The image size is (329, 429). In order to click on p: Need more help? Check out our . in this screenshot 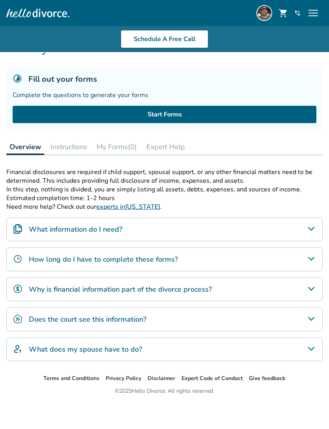, I will do `click(165, 207)`.